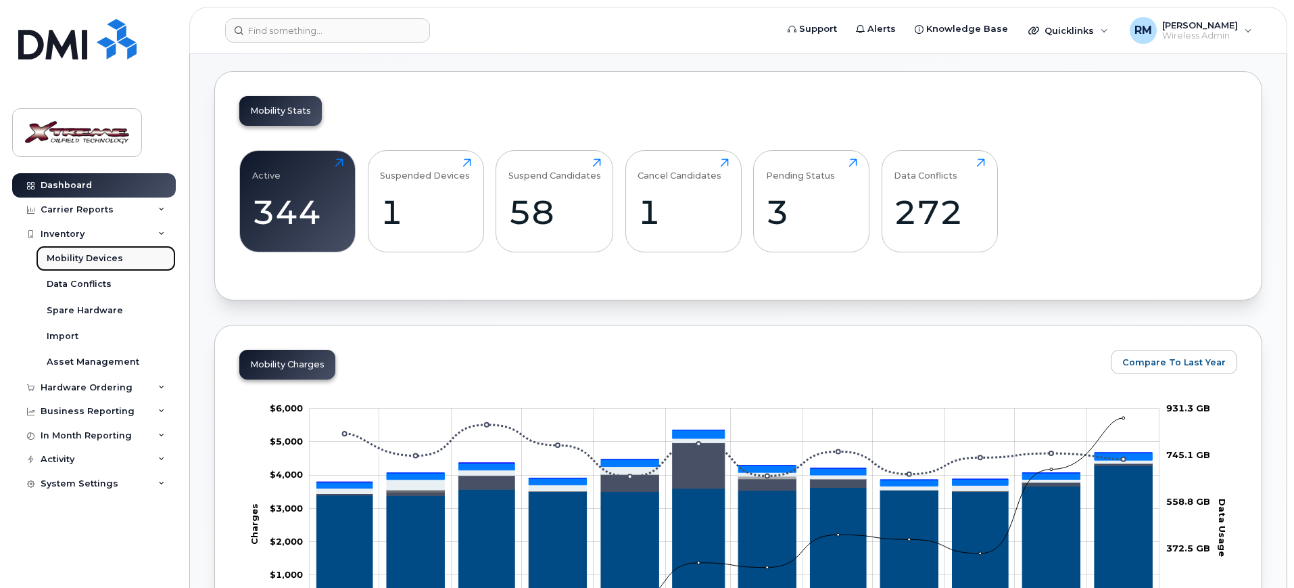  Describe the element at coordinates (1174, 362) in the screenshot. I see `span: Compare To Last Year` at that location.